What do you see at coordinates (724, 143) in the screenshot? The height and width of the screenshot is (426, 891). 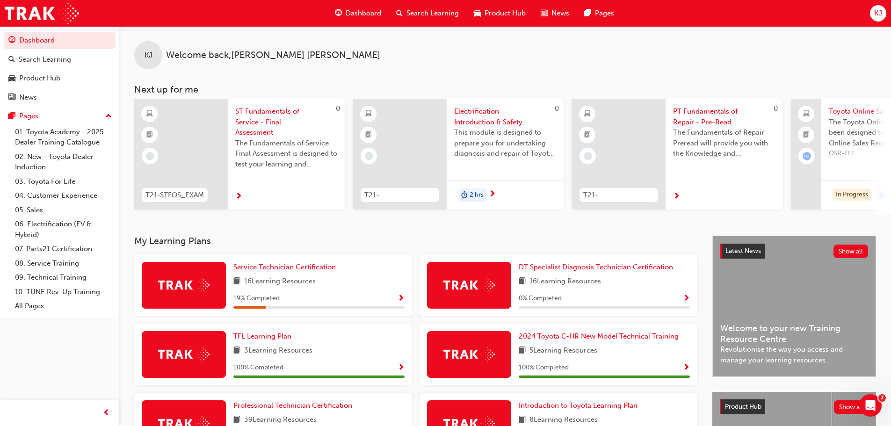 I see `span: The Fundamentals of Repair Preread will provide you with the Knowledge and Understanding to succe...` at bounding box center [724, 143].